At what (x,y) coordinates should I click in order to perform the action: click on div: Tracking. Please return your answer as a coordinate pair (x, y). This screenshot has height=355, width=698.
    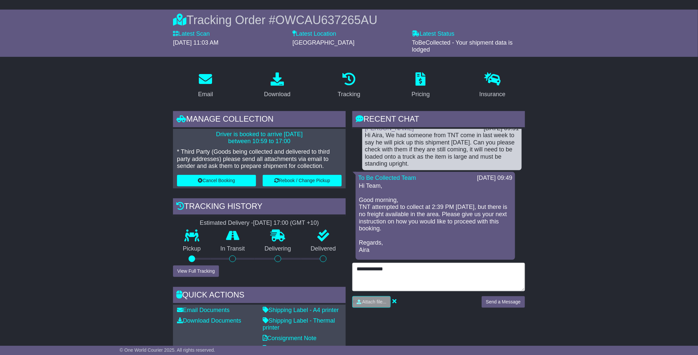
    Looking at the image, I should click on (349, 94).